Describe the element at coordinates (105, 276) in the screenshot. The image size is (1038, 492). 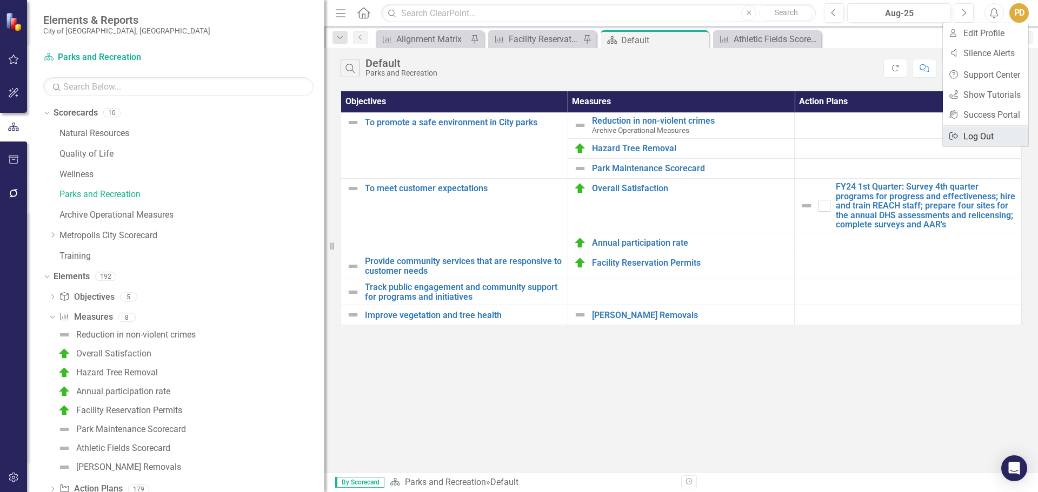
I see `div: 192` at that location.